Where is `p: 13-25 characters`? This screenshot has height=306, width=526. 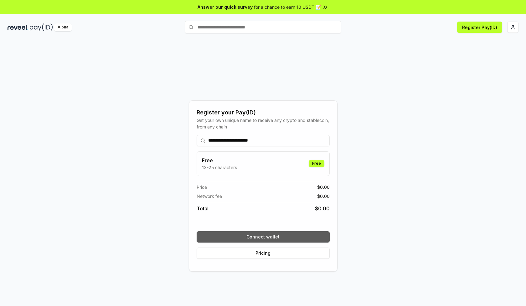
p: 13-25 characters is located at coordinates (219, 167).